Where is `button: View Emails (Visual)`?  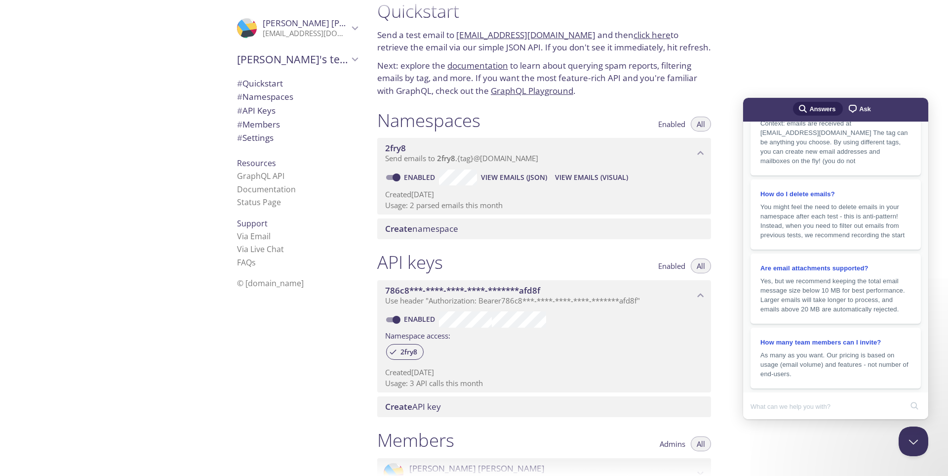 button: View Emails (Visual) is located at coordinates (592, 177).